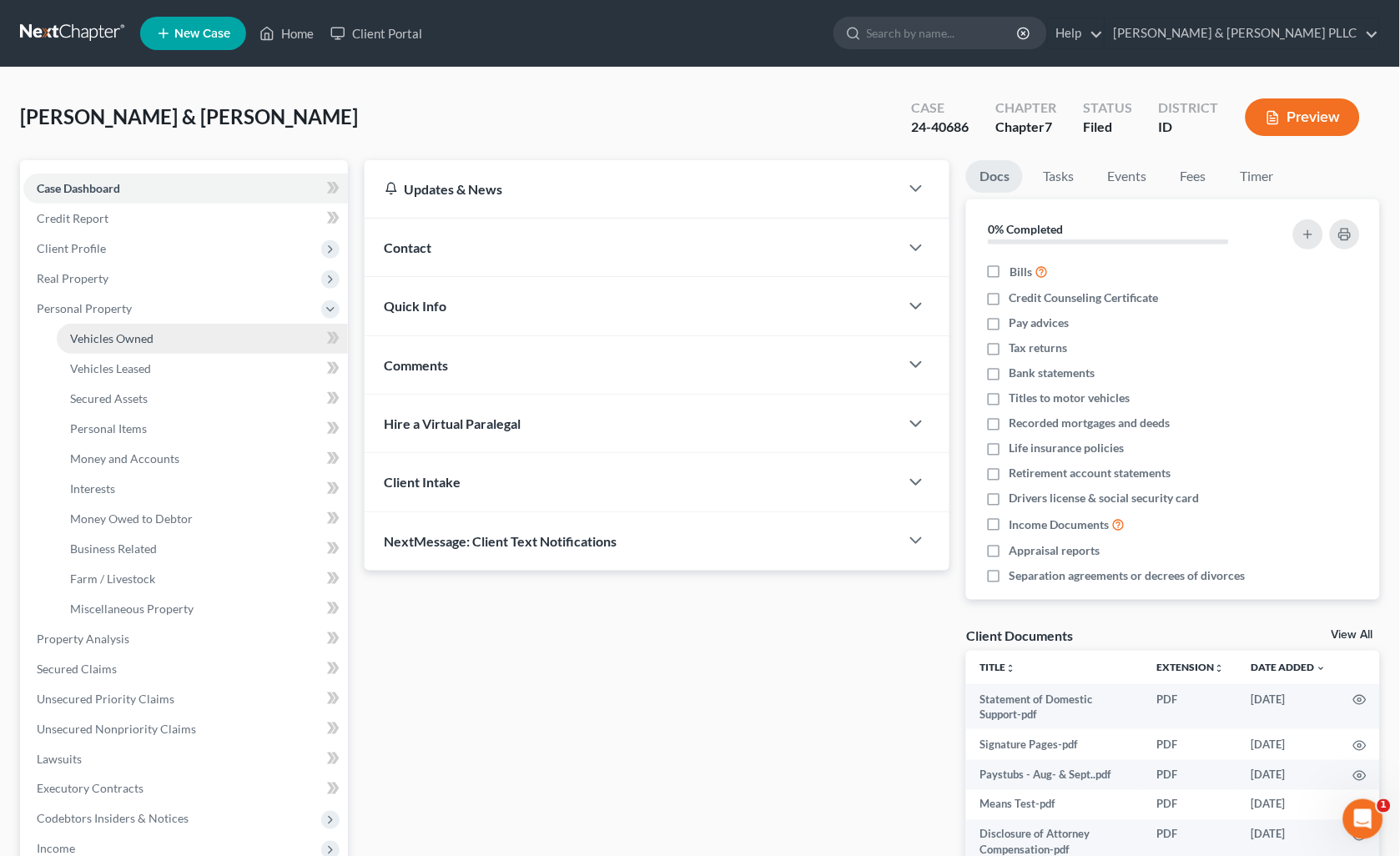 The width and height of the screenshot is (1400, 856). Describe the element at coordinates (1055, 805) in the screenshot. I see `td: Means Test-pdf` at that location.